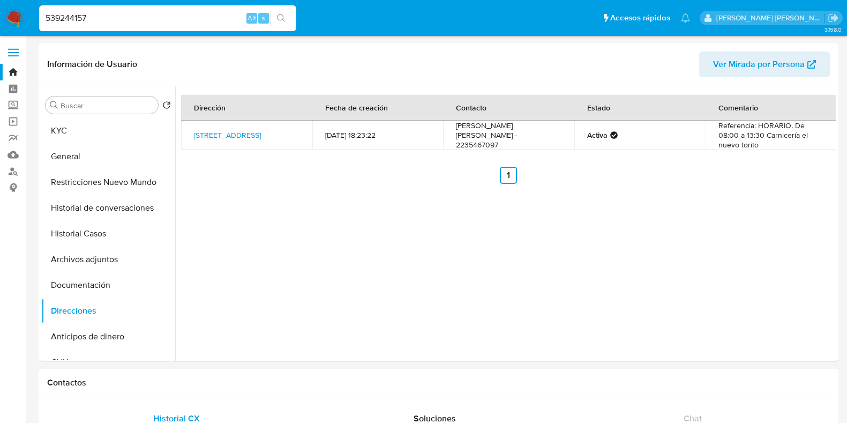 The width and height of the screenshot is (847, 423). I want to click on span: Alt, so click(252, 18).